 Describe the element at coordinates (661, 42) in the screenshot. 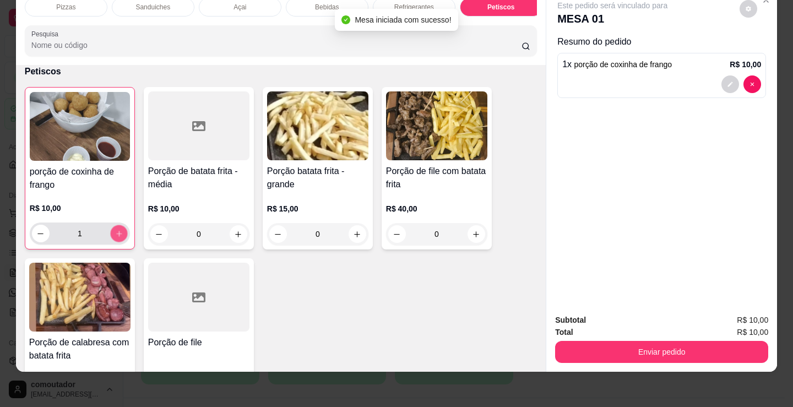

I see `p: Resumo do pedido` at that location.